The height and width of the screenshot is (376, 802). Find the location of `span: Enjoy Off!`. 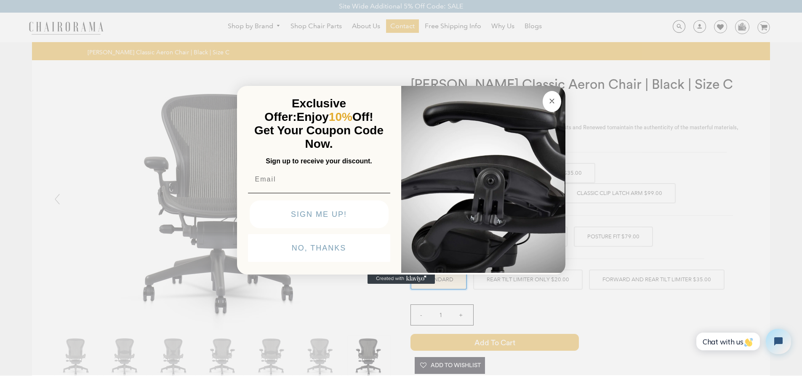

span: Enjoy Off! is located at coordinates (335, 117).